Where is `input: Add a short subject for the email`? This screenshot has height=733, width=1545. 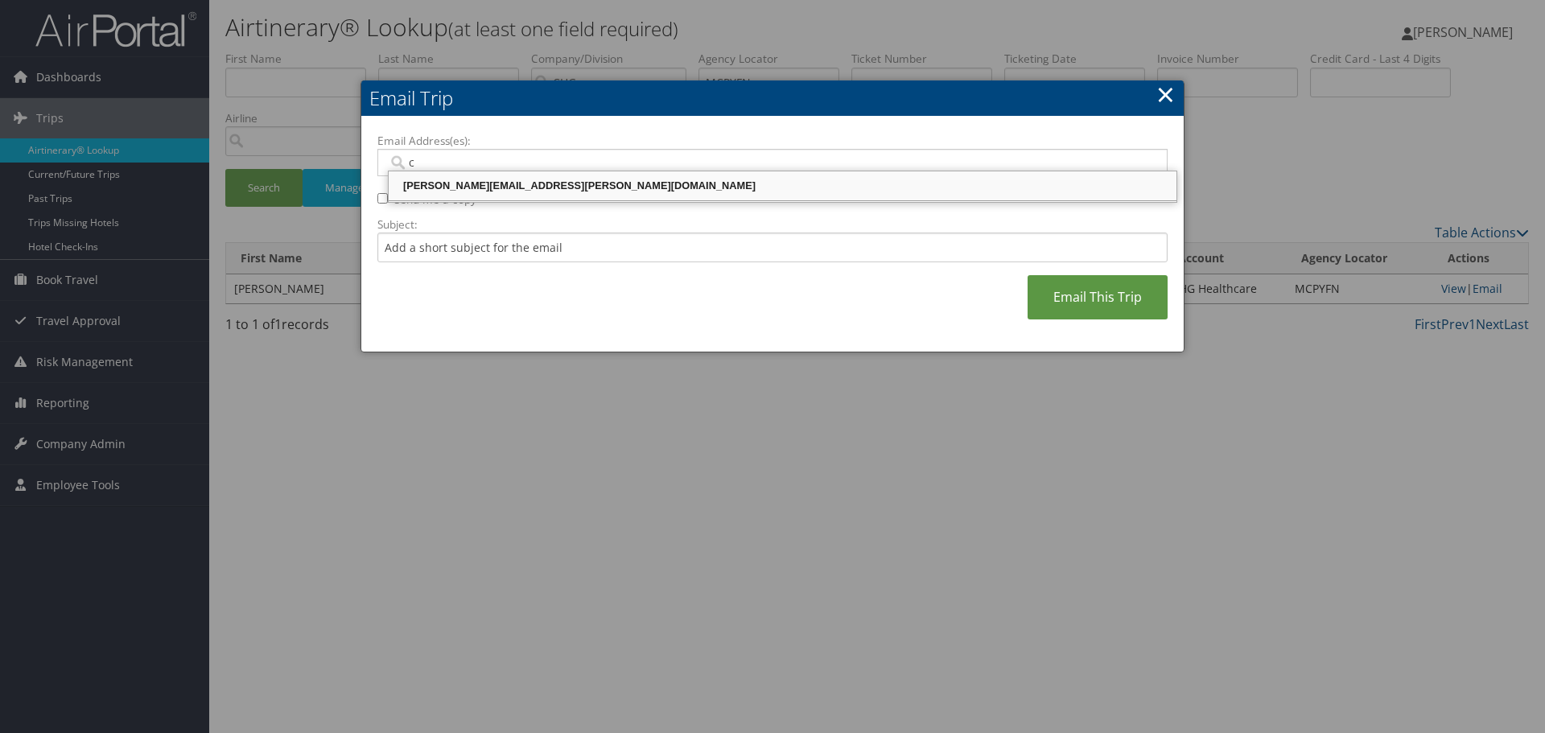 input: Add a short subject for the email is located at coordinates (772, 247).